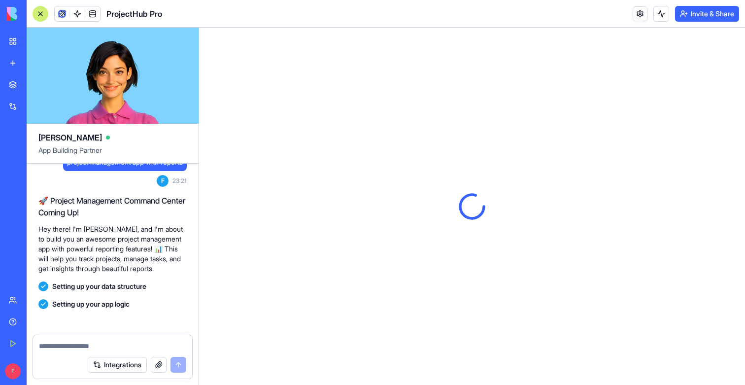  Describe the element at coordinates (37, 14) in the screenshot. I see `img: logo` at that location.